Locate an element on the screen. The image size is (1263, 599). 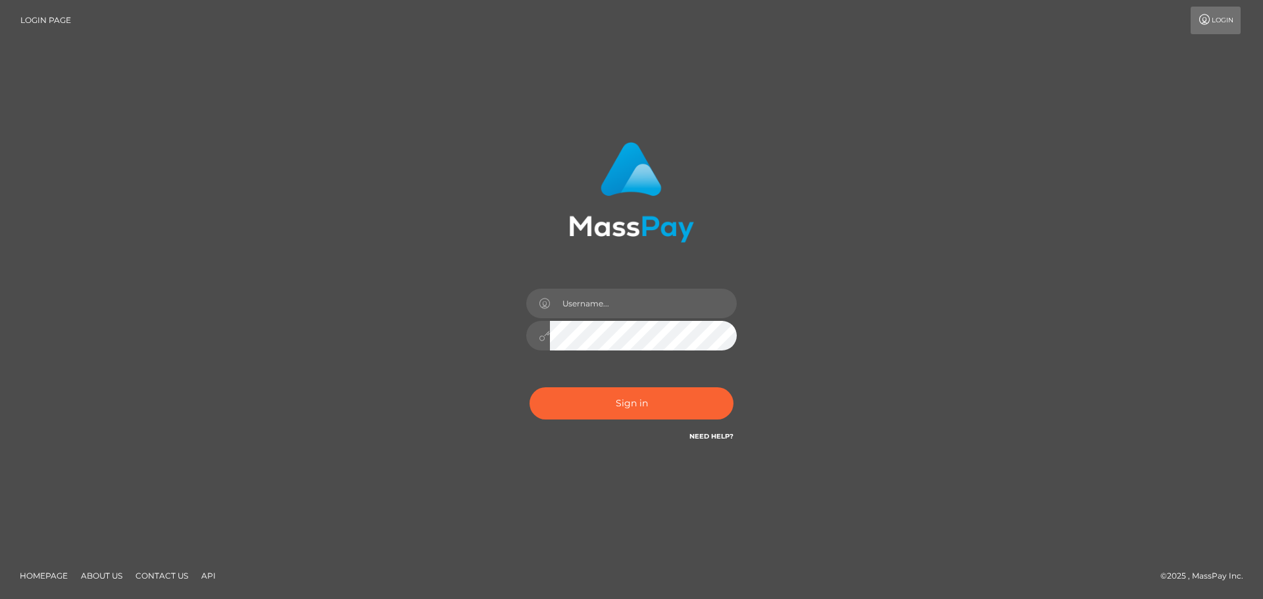
a: Need Help? is located at coordinates (711, 436).